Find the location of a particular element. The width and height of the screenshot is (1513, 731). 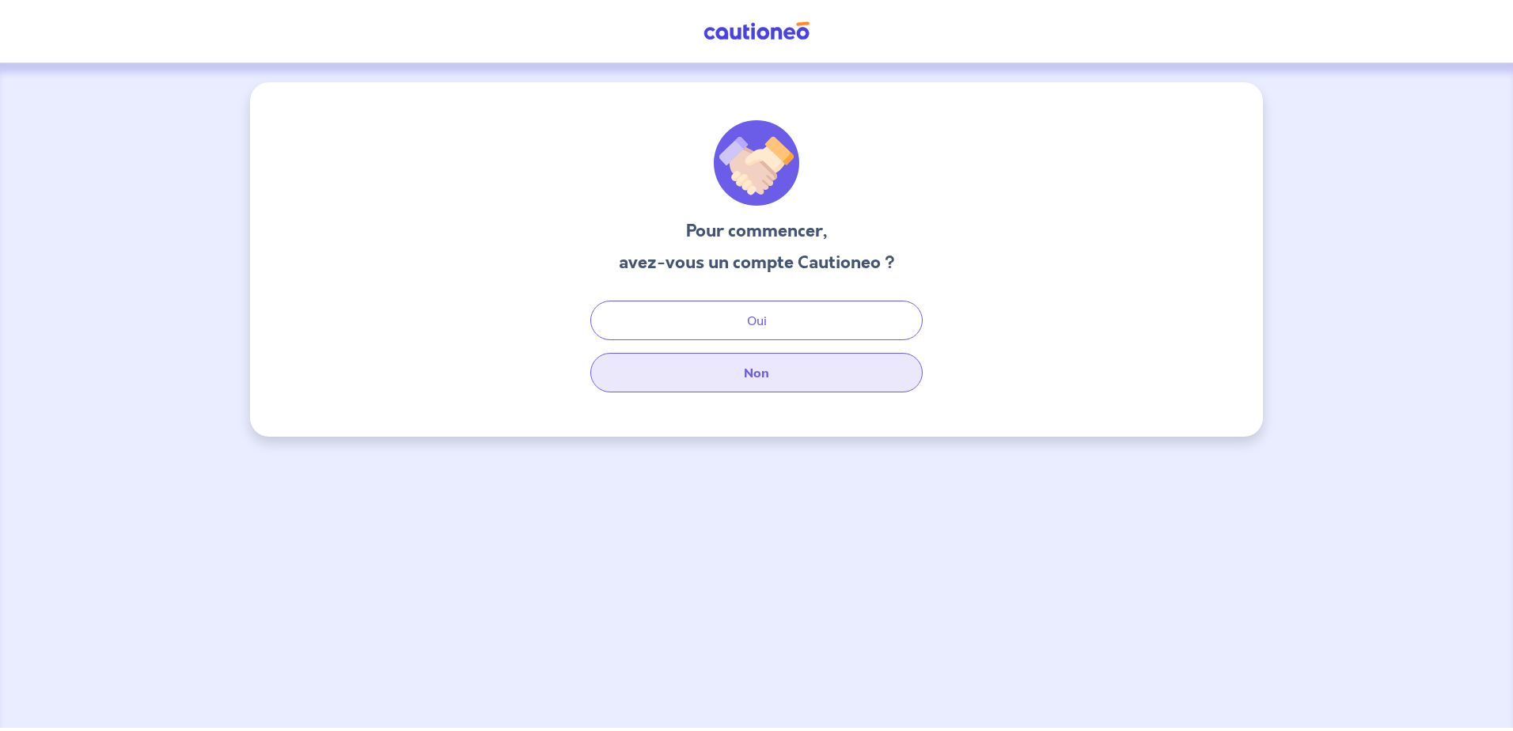

img: Cautioneo is located at coordinates (756, 31).